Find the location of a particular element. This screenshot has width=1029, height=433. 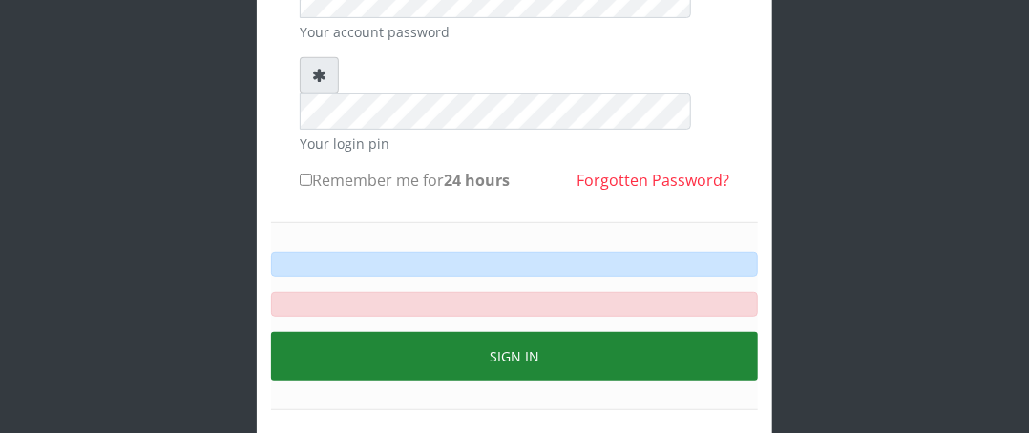

label: Remember me for is located at coordinates (405, 180).